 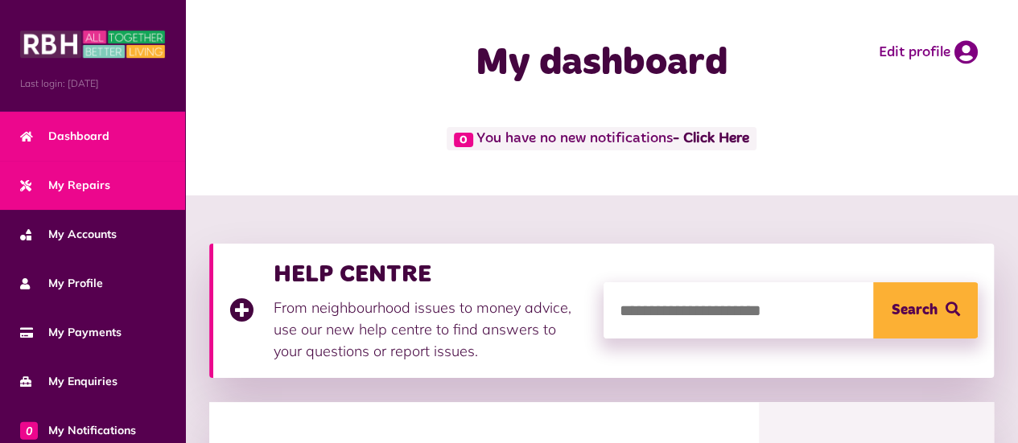 What do you see at coordinates (68, 234) in the screenshot?
I see `span: My Accounts` at bounding box center [68, 234].